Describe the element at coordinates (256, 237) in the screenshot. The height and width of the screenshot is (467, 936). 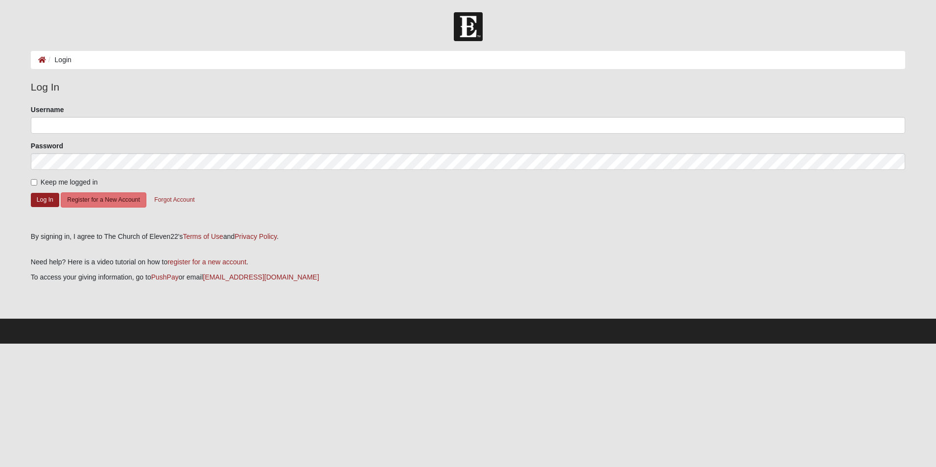
I see `a: Privacy Policy` at that location.